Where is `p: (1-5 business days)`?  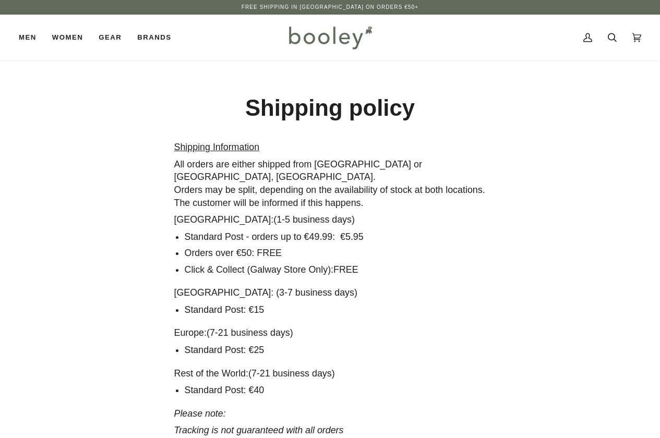 p: (1-5 business days) is located at coordinates (330, 220).